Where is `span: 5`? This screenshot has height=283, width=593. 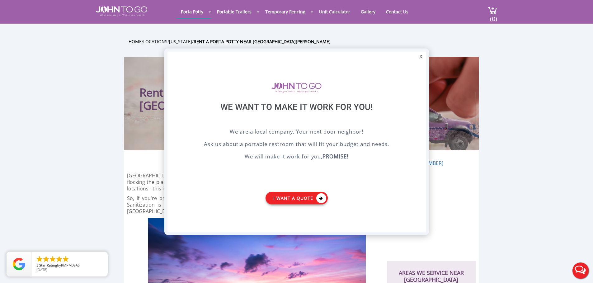 span: 5 is located at coordinates (37, 265).